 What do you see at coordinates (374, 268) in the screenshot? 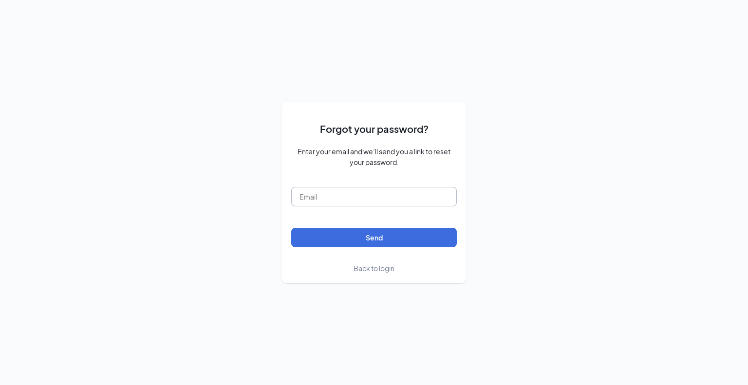
I see `span: Back to login` at bounding box center [374, 268].